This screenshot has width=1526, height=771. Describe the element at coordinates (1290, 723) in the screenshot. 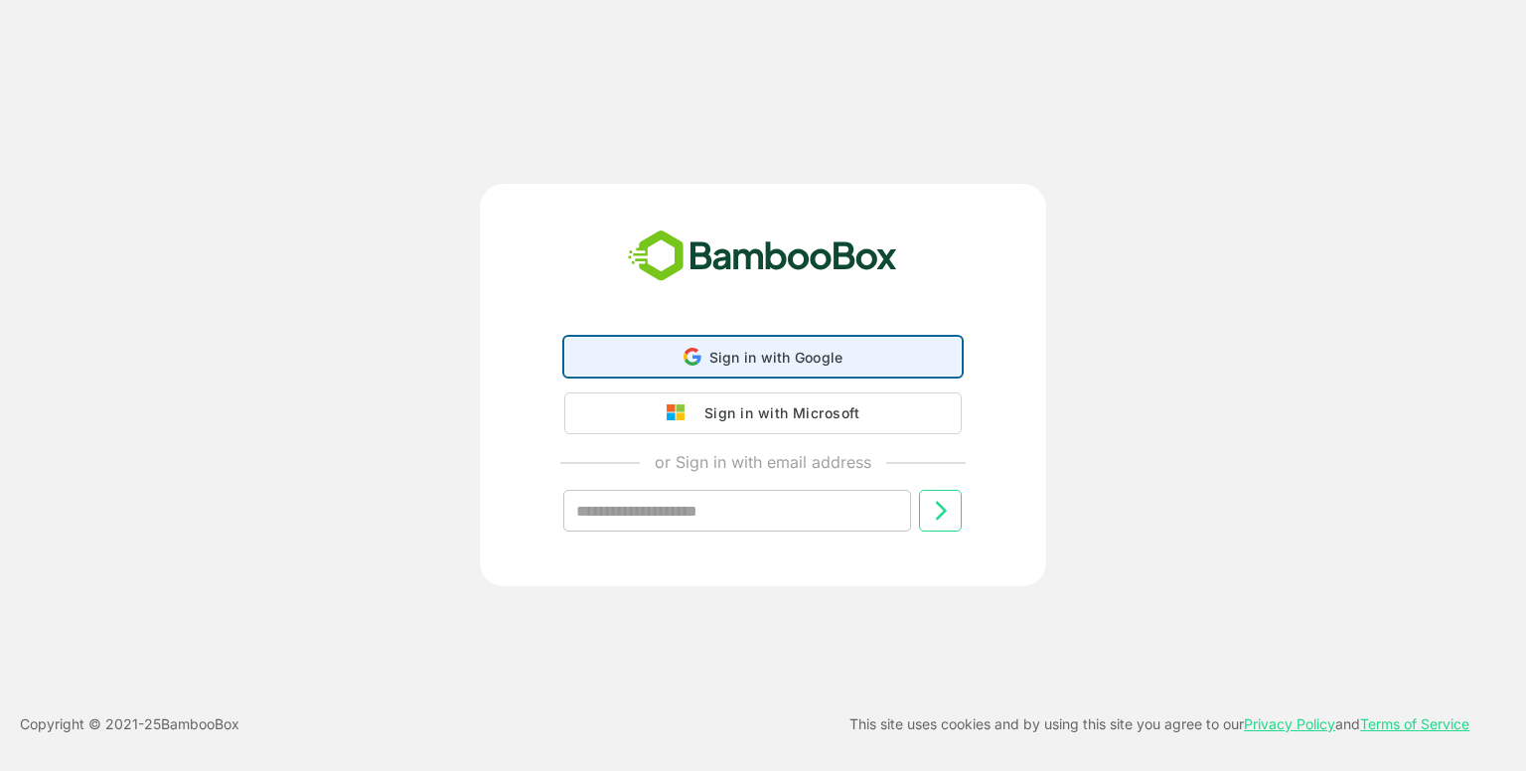

I see `a: Privacy Policy` at that location.